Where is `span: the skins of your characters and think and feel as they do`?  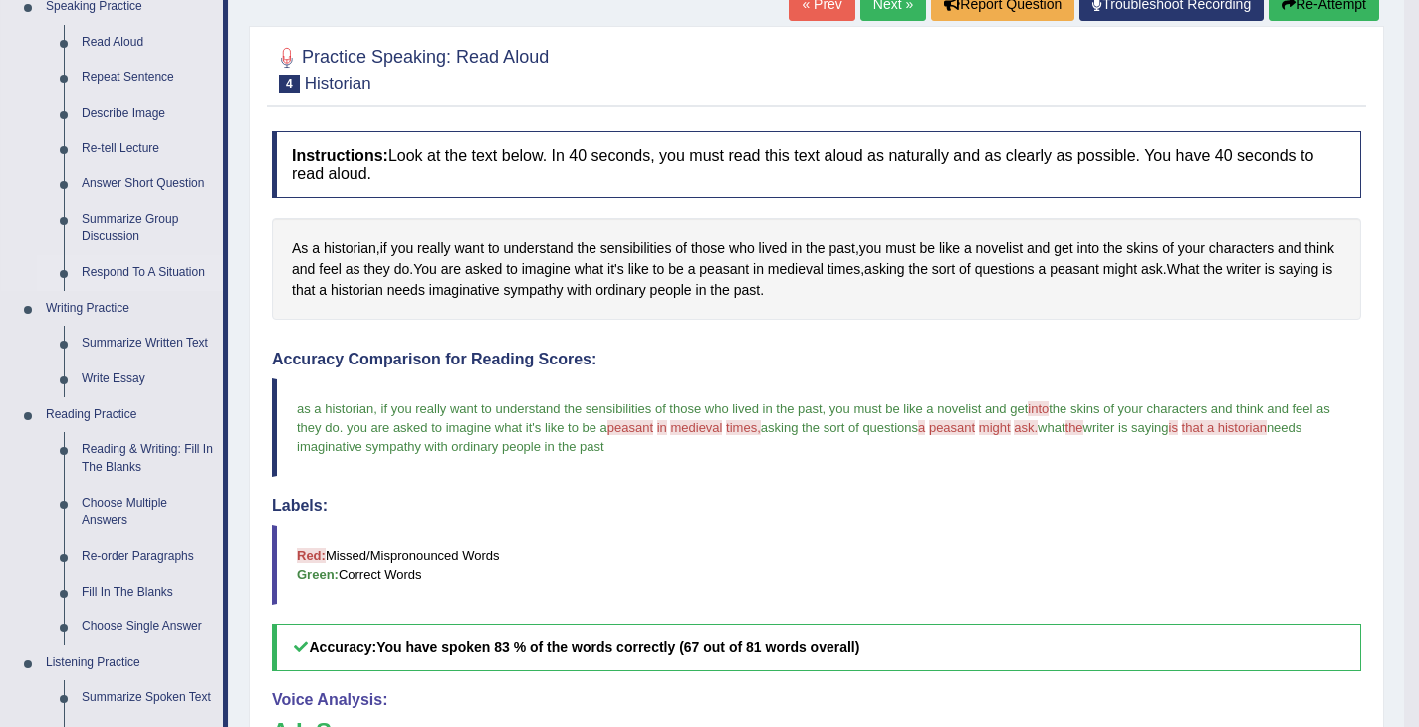 span: the skins of your characters and think and feel as they do is located at coordinates (815, 418).